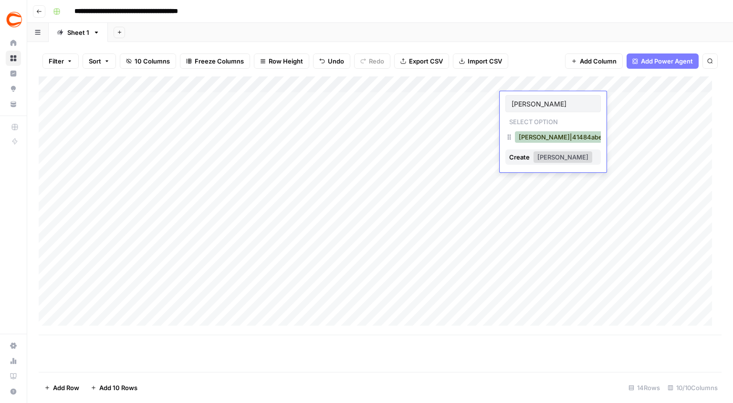 This screenshot has height=403, width=733. Describe the element at coordinates (426, 61) in the screenshot. I see `span: Export CSV` at that location.